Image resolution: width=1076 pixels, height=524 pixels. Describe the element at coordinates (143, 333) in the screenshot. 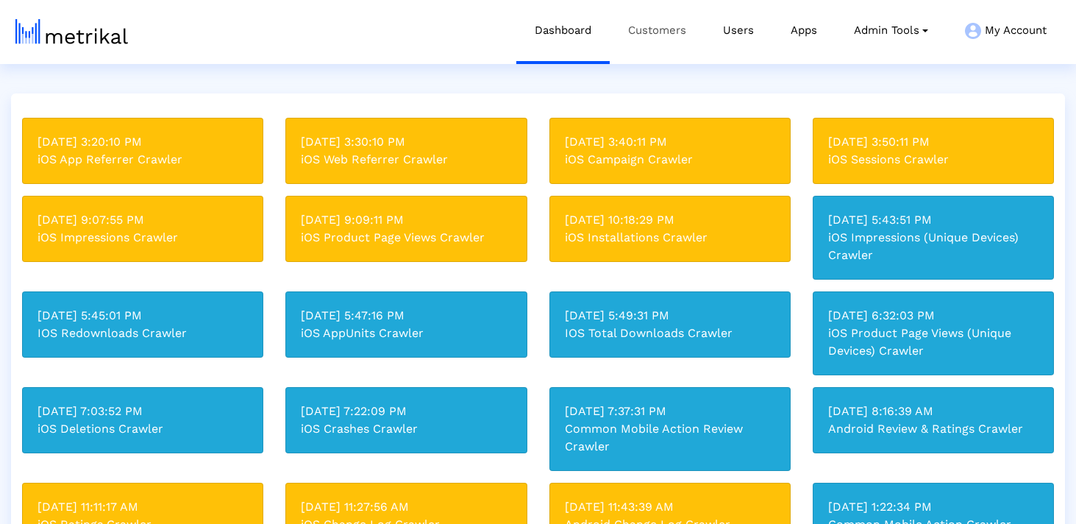

I see `div: IOS Redownloads Crawler` at that location.